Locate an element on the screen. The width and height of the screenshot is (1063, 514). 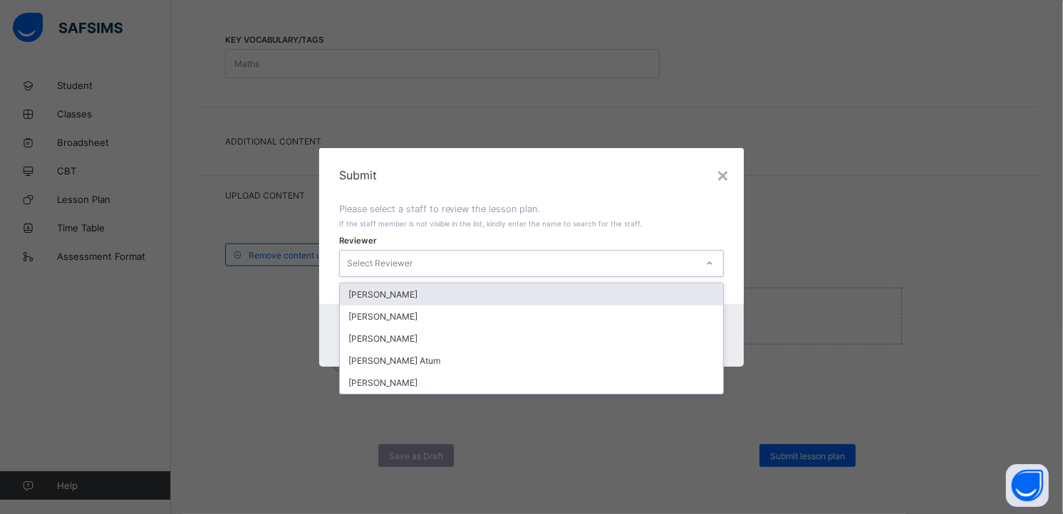
button: Open asap is located at coordinates (1027, 486).